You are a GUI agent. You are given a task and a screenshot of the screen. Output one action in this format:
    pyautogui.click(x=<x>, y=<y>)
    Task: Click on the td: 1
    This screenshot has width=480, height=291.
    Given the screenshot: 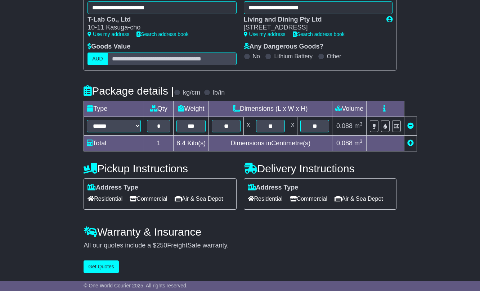 What is the action you would take?
    pyautogui.click(x=159, y=143)
    